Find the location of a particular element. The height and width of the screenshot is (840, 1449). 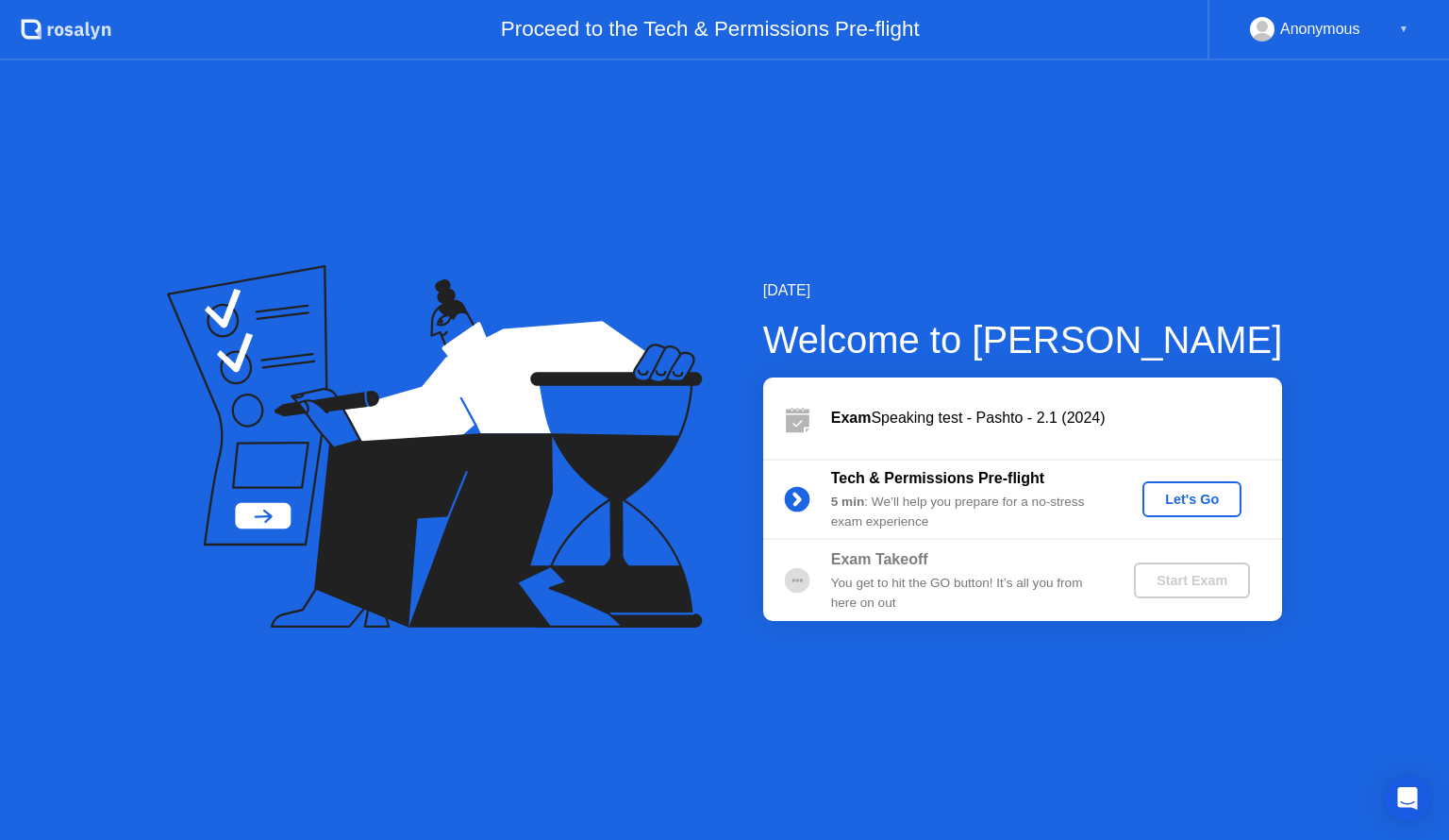

div: Let's Go is located at coordinates (1192, 499).